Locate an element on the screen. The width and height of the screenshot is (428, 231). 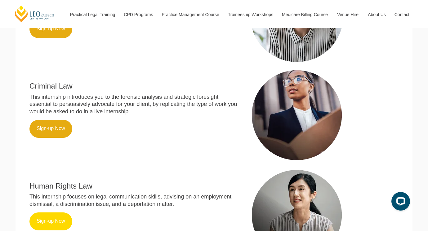
a: CPD Programs is located at coordinates (138, 15).